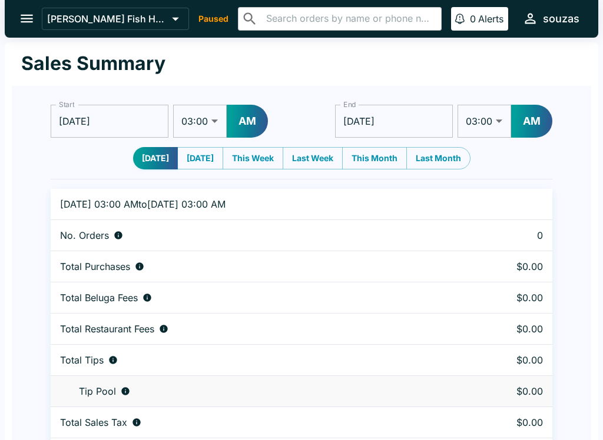 The height and width of the screenshot is (440, 603). What do you see at coordinates (252, 267) in the screenshot?
I see `div: Aggregate order subtotals` at bounding box center [252, 267].